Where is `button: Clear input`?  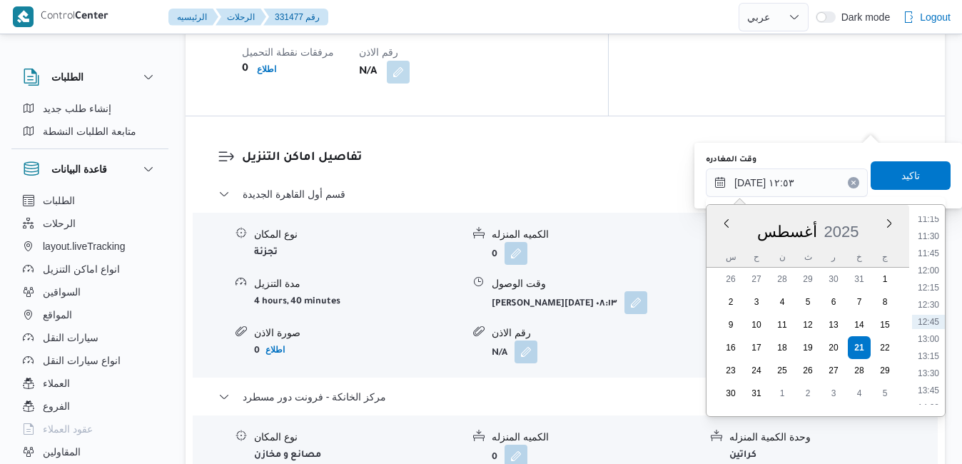
button: Clear input is located at coordinates (853, 183).